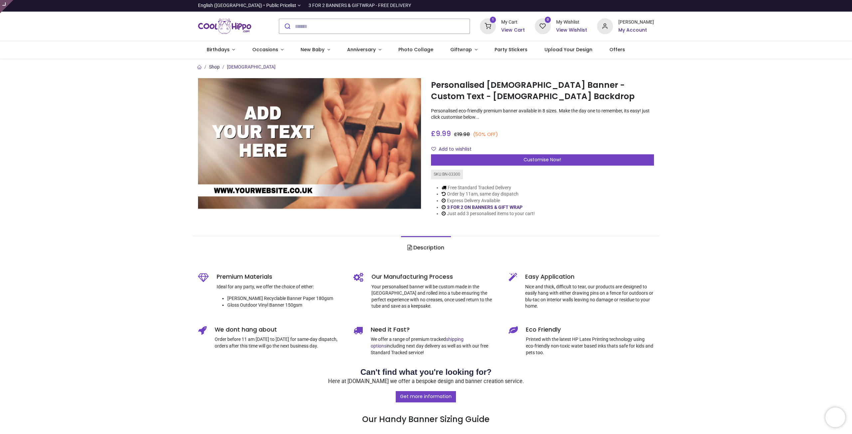  Describe the element at coordinates (488, 188) in the screenshot. I see `li: Free Standard Tracked Delivery` at that location.